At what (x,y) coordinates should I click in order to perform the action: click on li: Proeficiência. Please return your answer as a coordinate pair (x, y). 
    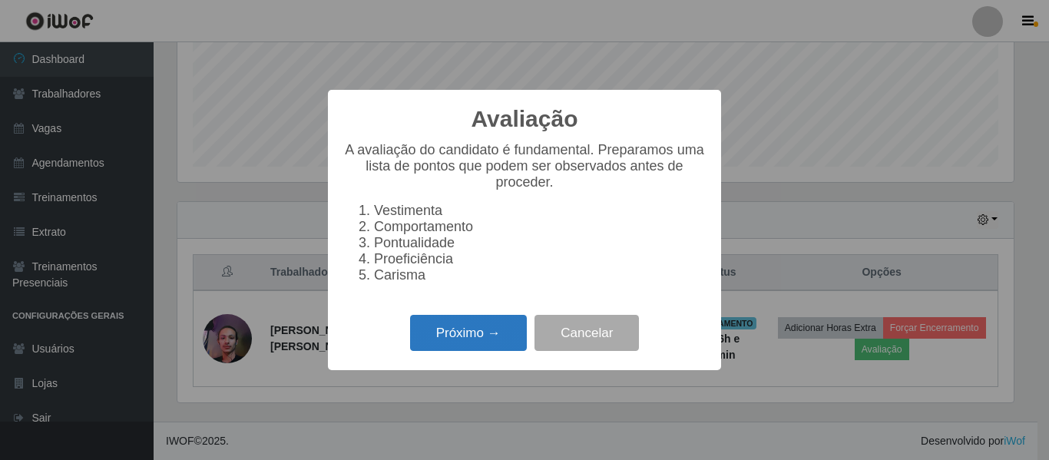
    Looking at the image, I should click on (540, 259).